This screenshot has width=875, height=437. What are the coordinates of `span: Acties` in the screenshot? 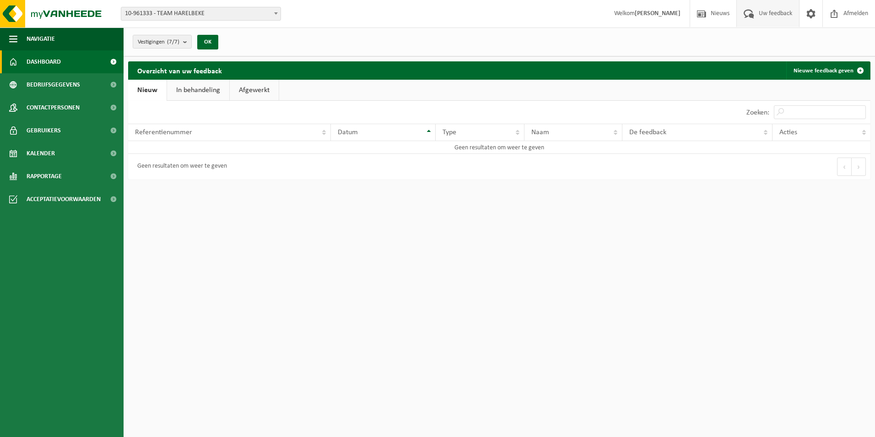 It's located at (788, 132).